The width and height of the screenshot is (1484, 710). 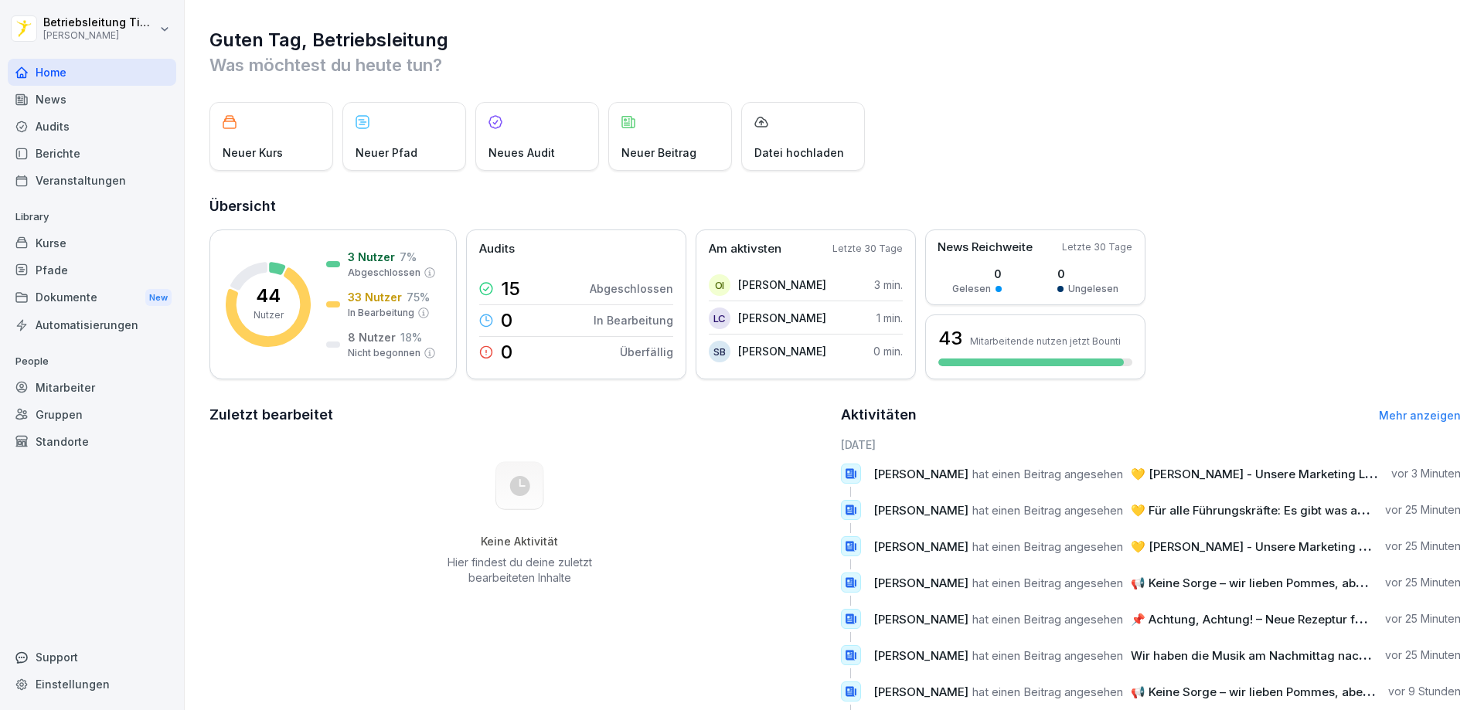 What do you see at coordinates (890, 318) in the screenshot?
I see `p: 1 min.` at bounding box center [890, 318].